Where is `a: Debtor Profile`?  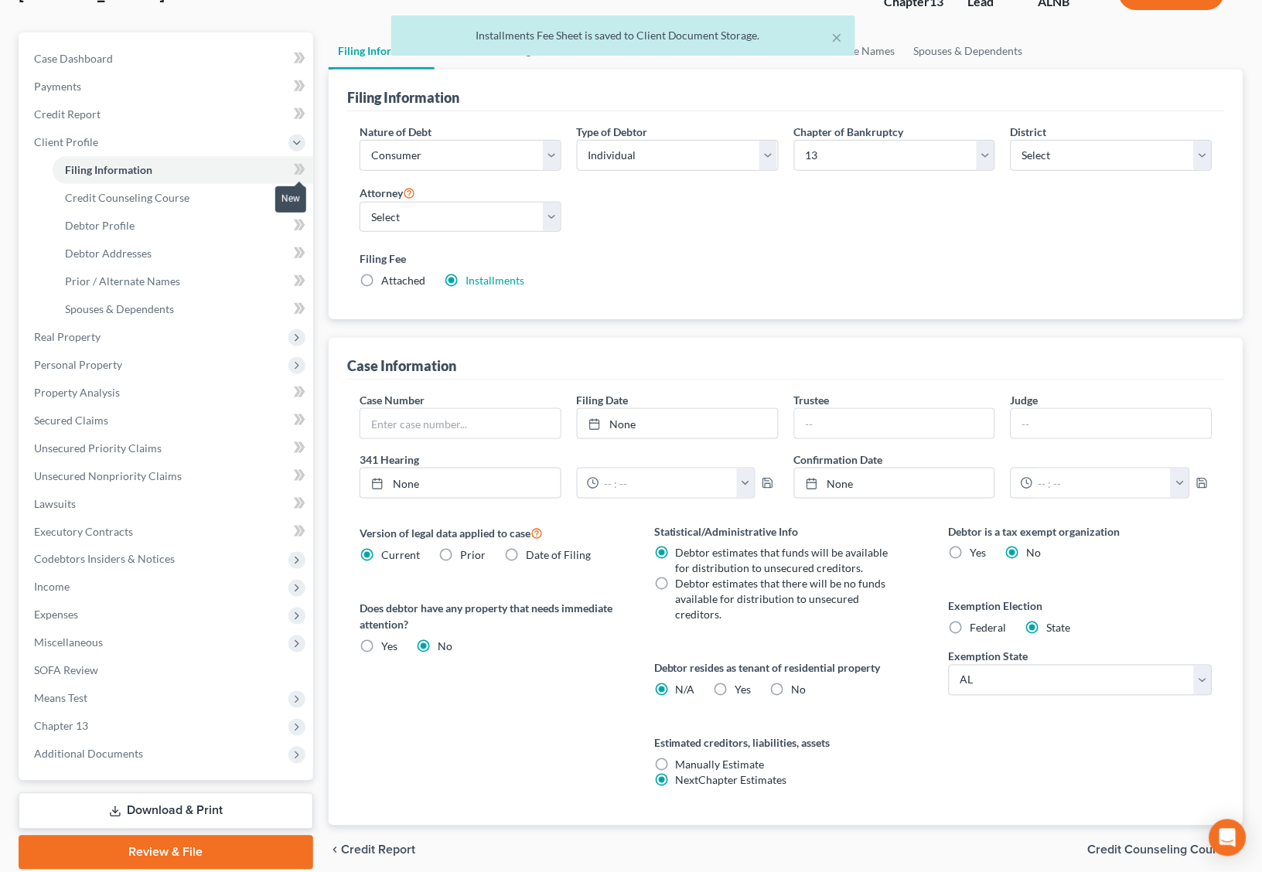 a: Debtor Profile is located at coordinates (183, 226).